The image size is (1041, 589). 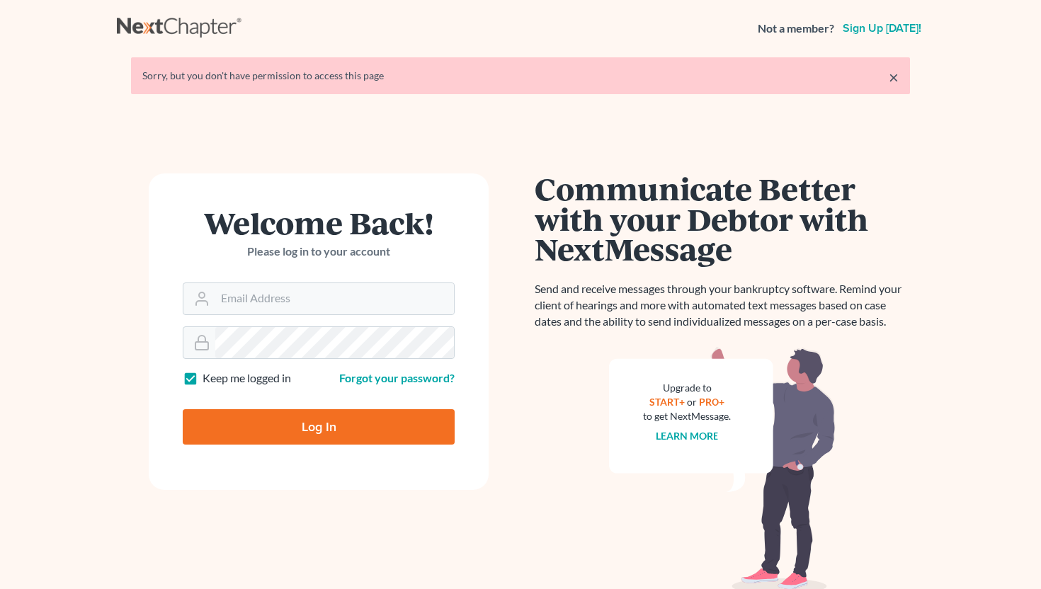 What do you see at coordinates (796, 28) in the screenshot?
I see `strong: Not a member?` at bounding box center [796, 28].